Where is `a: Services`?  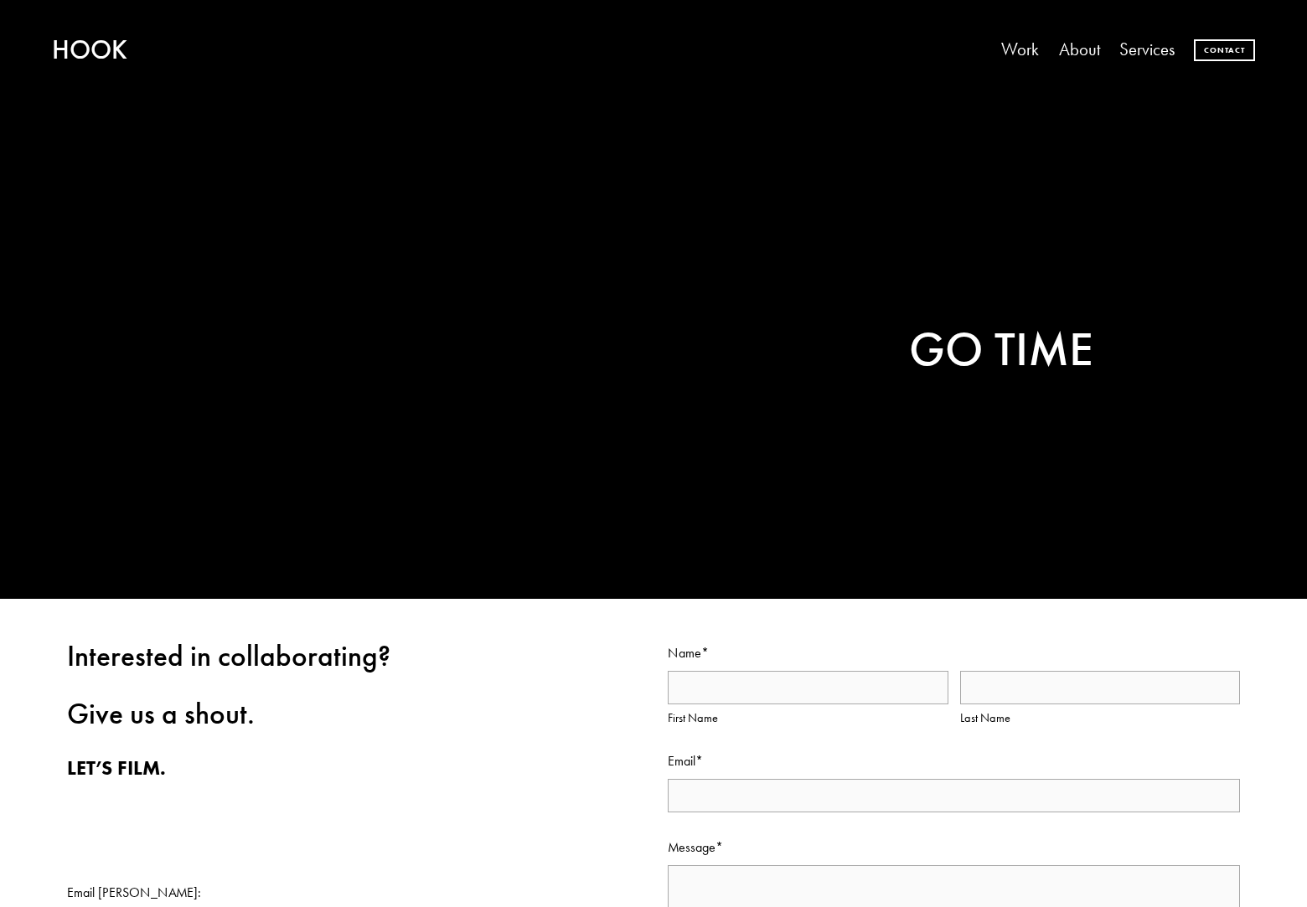 a: Services is located at coordinates (1147, 50).